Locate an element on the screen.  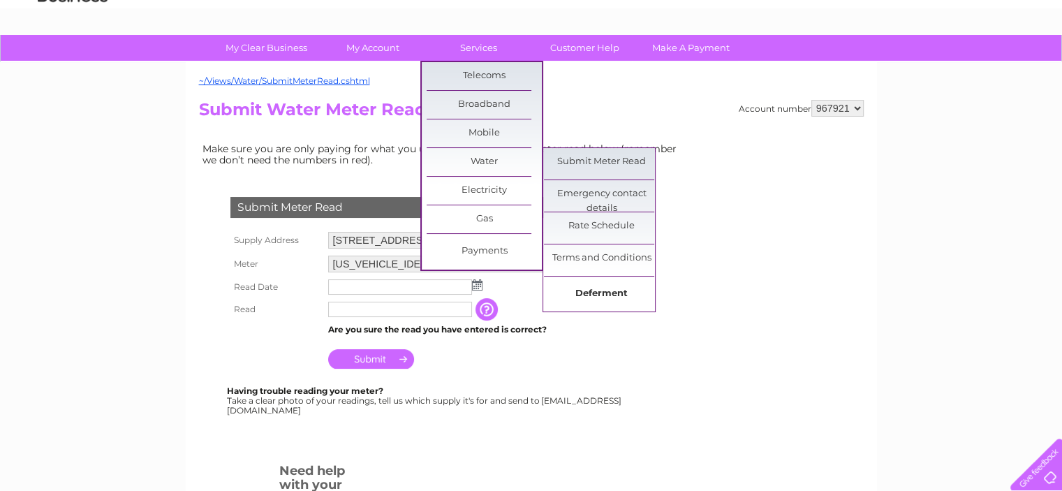
a: Deferment is located at coordinates (601, 294).